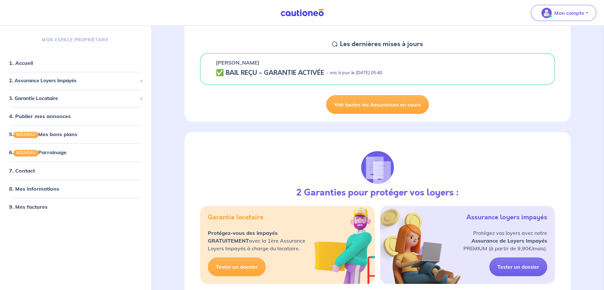  What do you see at coordinates (75, 189) in the screenshot?
I see `div: 8. Mes informations` at bounding box center [75, 189].